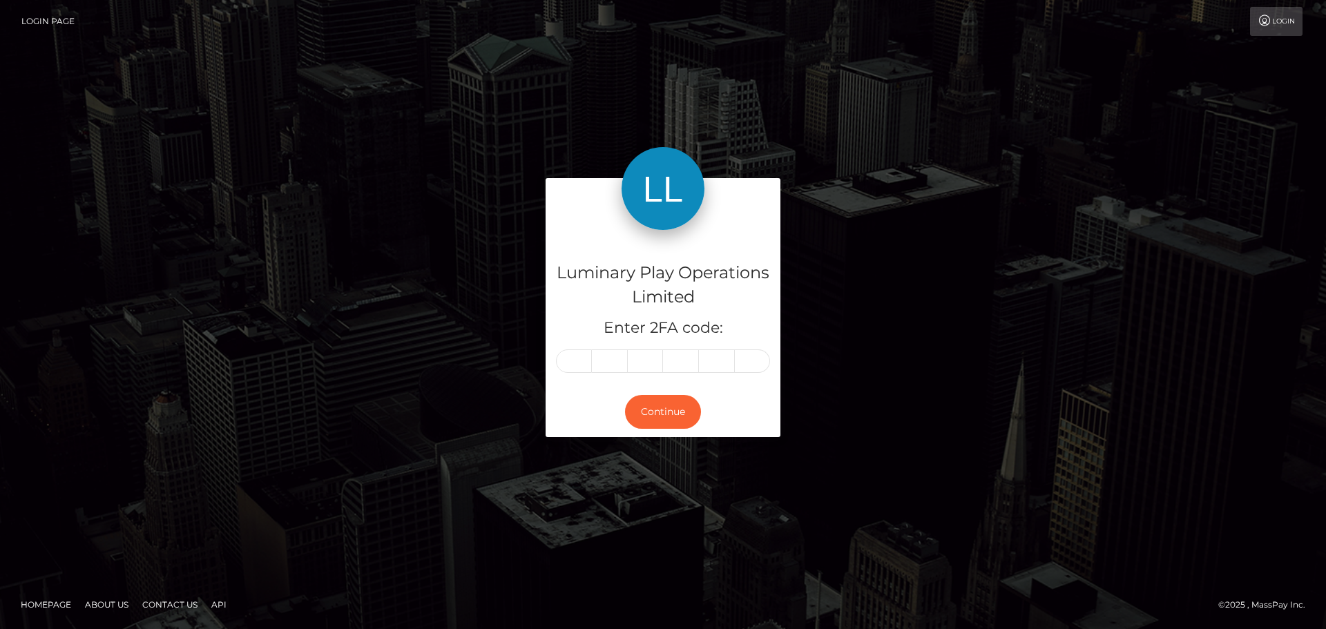 The height and width of the screenshot is (629, 1326). What do you see at coordinates (663, 189) in the screenshot?
I see `img: Luminary Play Operations Limited` at bounding box center [663, 189].